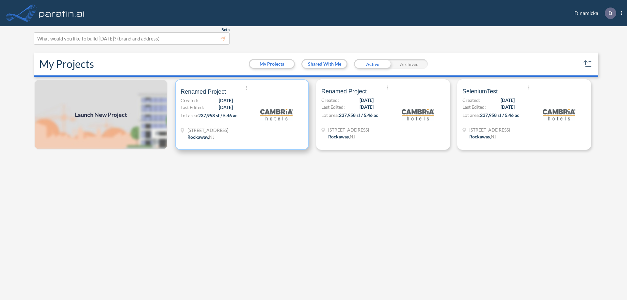 This screenshot has height=300, width=627. I want to click on span: Launch New Project, so click(101, 115).